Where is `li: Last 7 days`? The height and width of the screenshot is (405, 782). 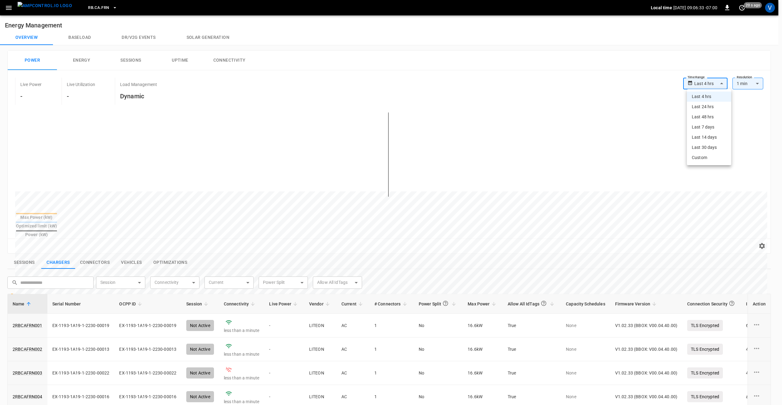 li: Last 7 days is located at coordinates (709, 127).